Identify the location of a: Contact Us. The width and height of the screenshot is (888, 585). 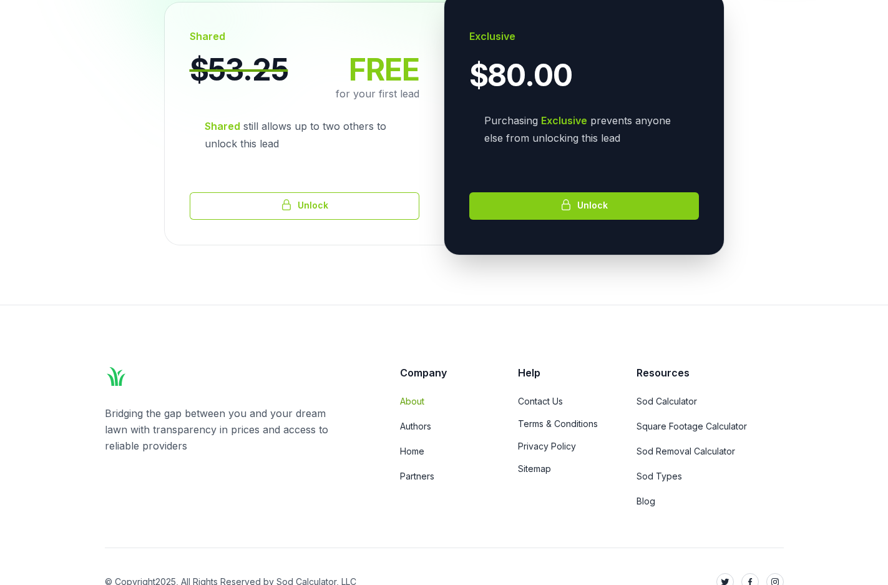
(561, 401).